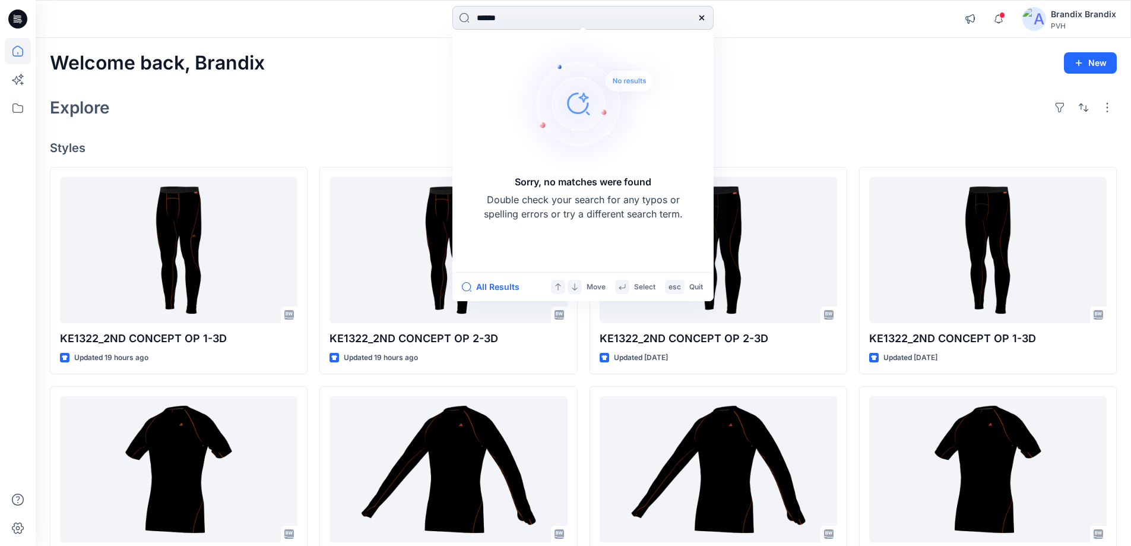  What do you see at coordinates (1083, 14) in the screenshot?
I see `div: Brandix Brandix` at bounding box center [1083, 14].